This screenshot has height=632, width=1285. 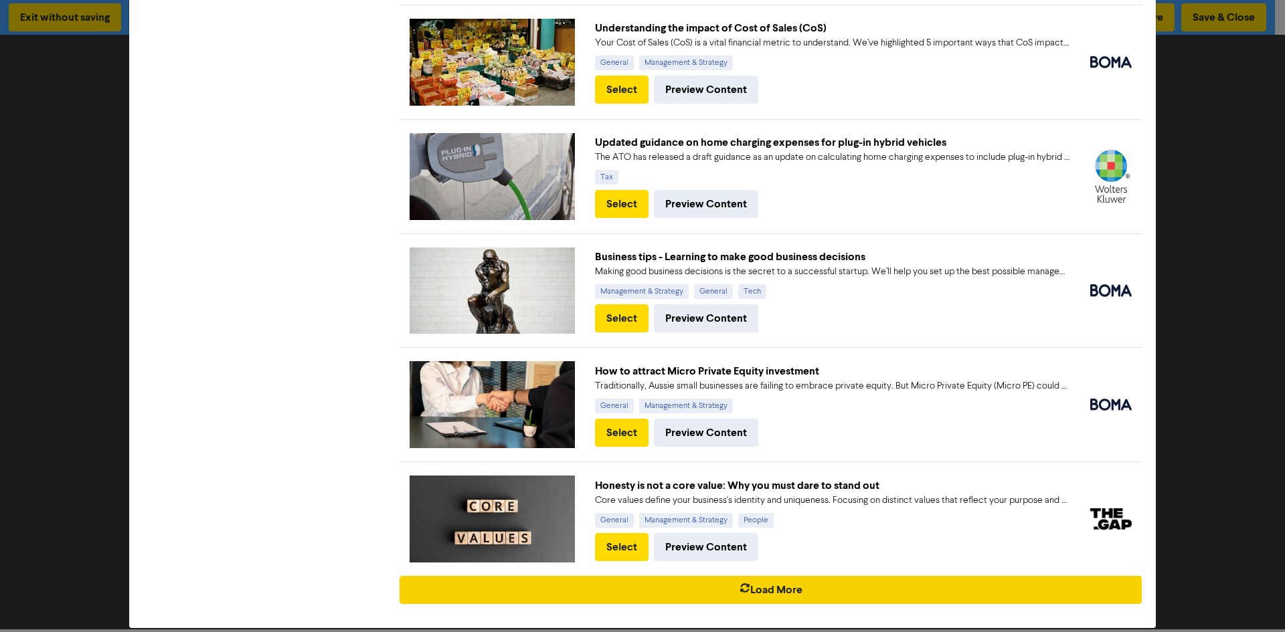 I want to click on div: Honesty is not a core value: Why you must dare to stand out, so click(x=832, y=486).